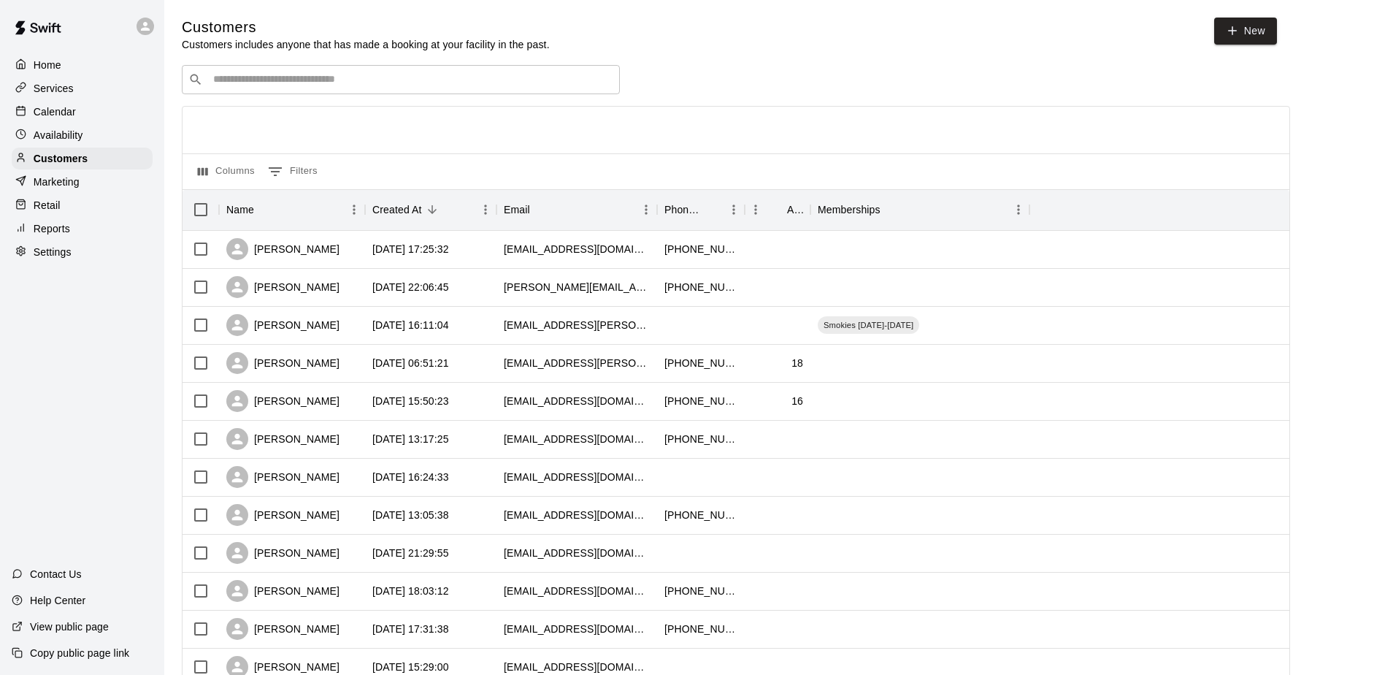 The image size is (1385, 675). I want to click on div: +14189327099, so click(701, 363).